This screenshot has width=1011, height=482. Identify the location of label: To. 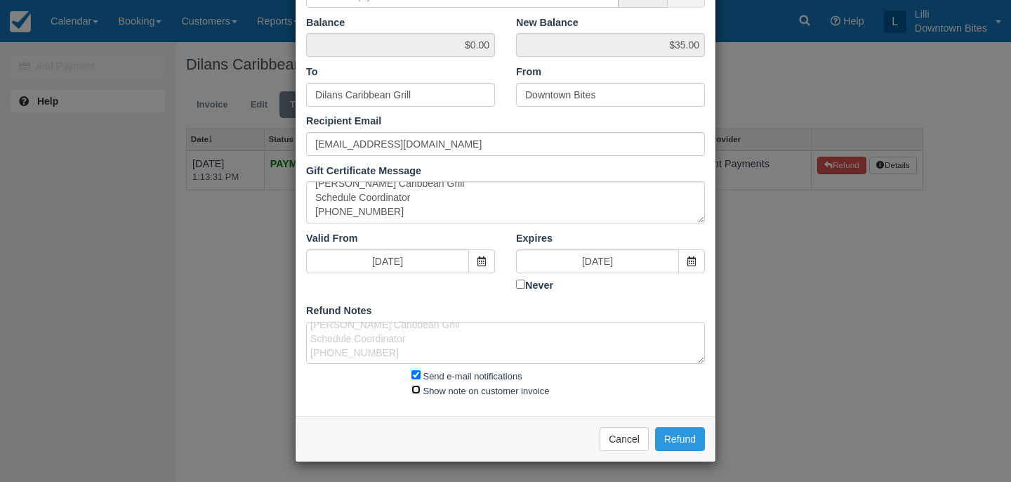
(312, 72).